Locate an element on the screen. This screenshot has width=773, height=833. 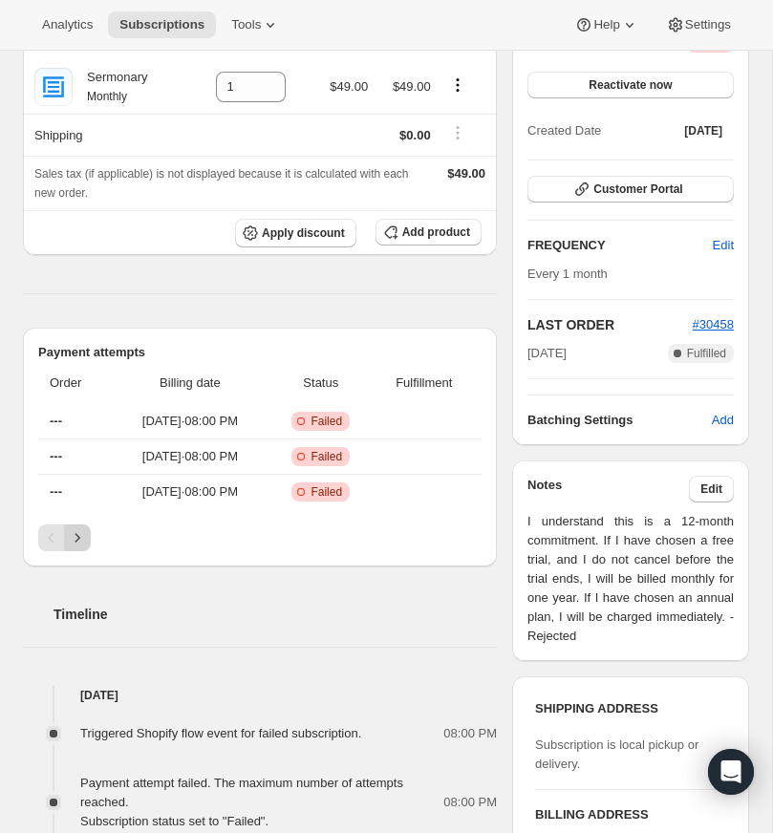
div: Sermonary is located at coordinates (110, 87).